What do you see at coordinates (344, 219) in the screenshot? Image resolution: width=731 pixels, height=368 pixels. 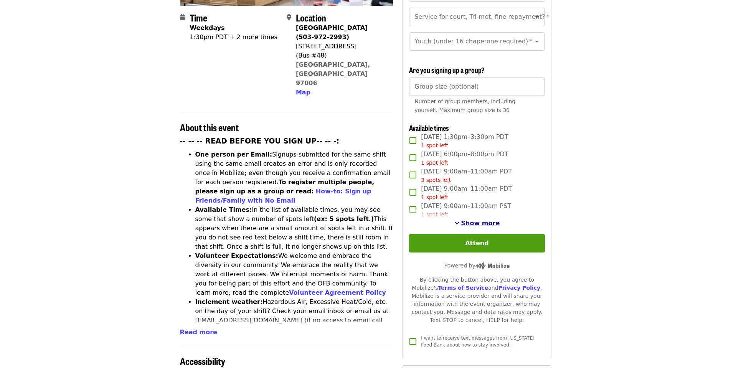 I see `strong: (ex: 5 spots left.)` at bounding box center [344, 219].